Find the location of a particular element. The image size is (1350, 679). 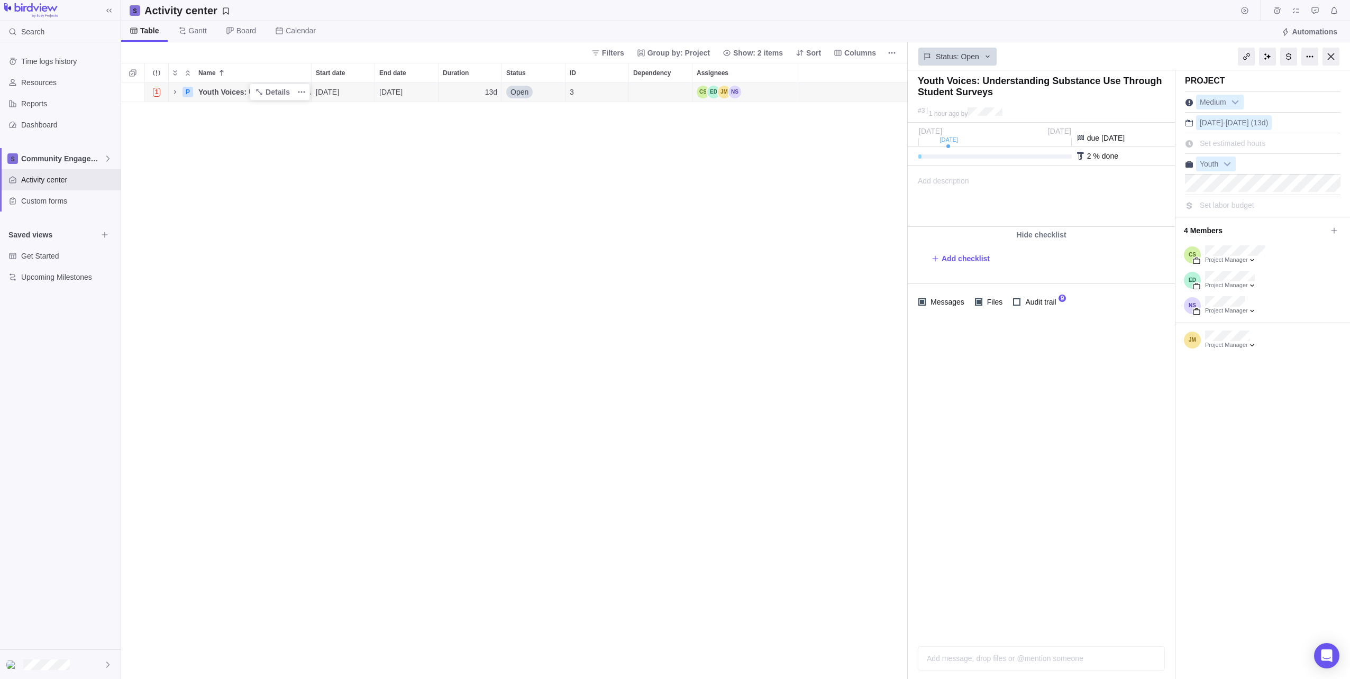

span: Reports is located at coordinates (69, 104).